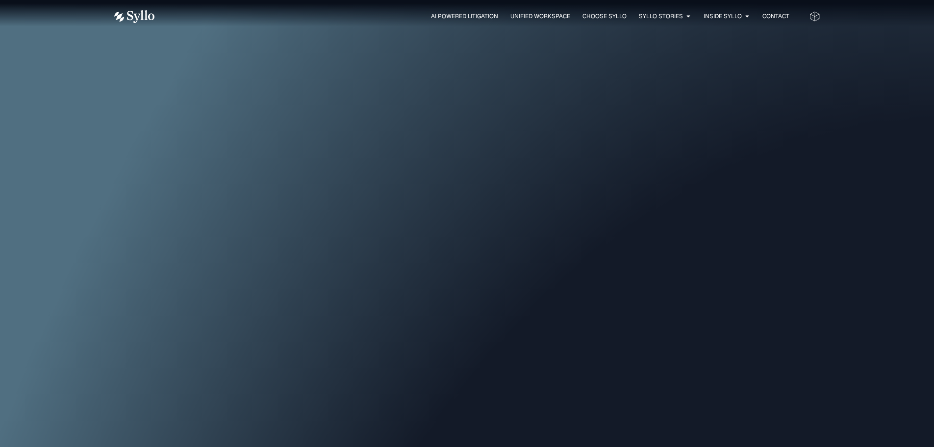  I want to click on a: AI Powered Litigation, so click(464, 16).